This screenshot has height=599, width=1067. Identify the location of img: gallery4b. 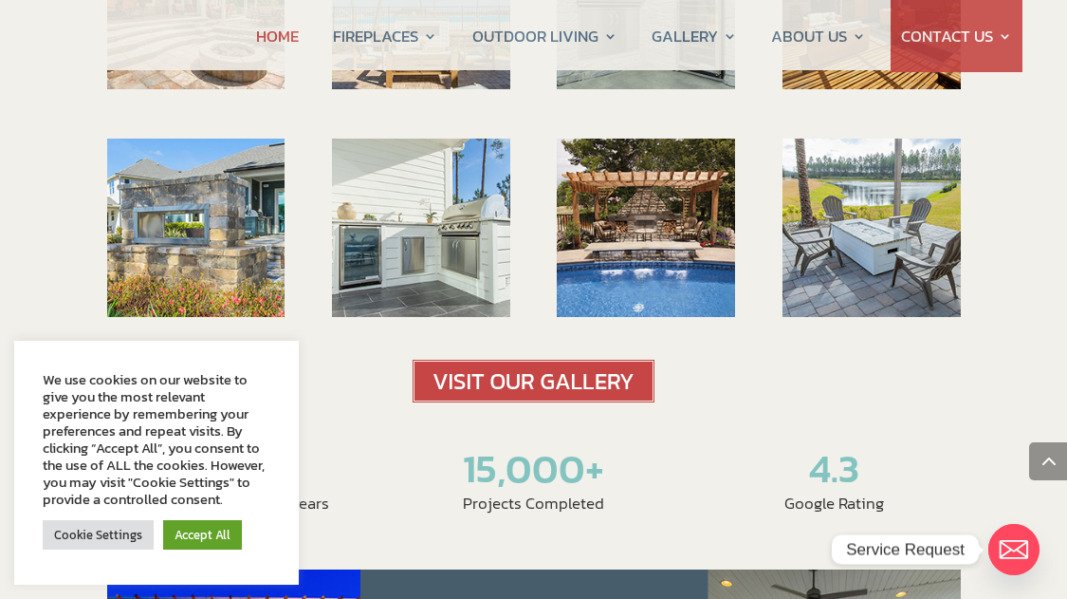
(872, 228).